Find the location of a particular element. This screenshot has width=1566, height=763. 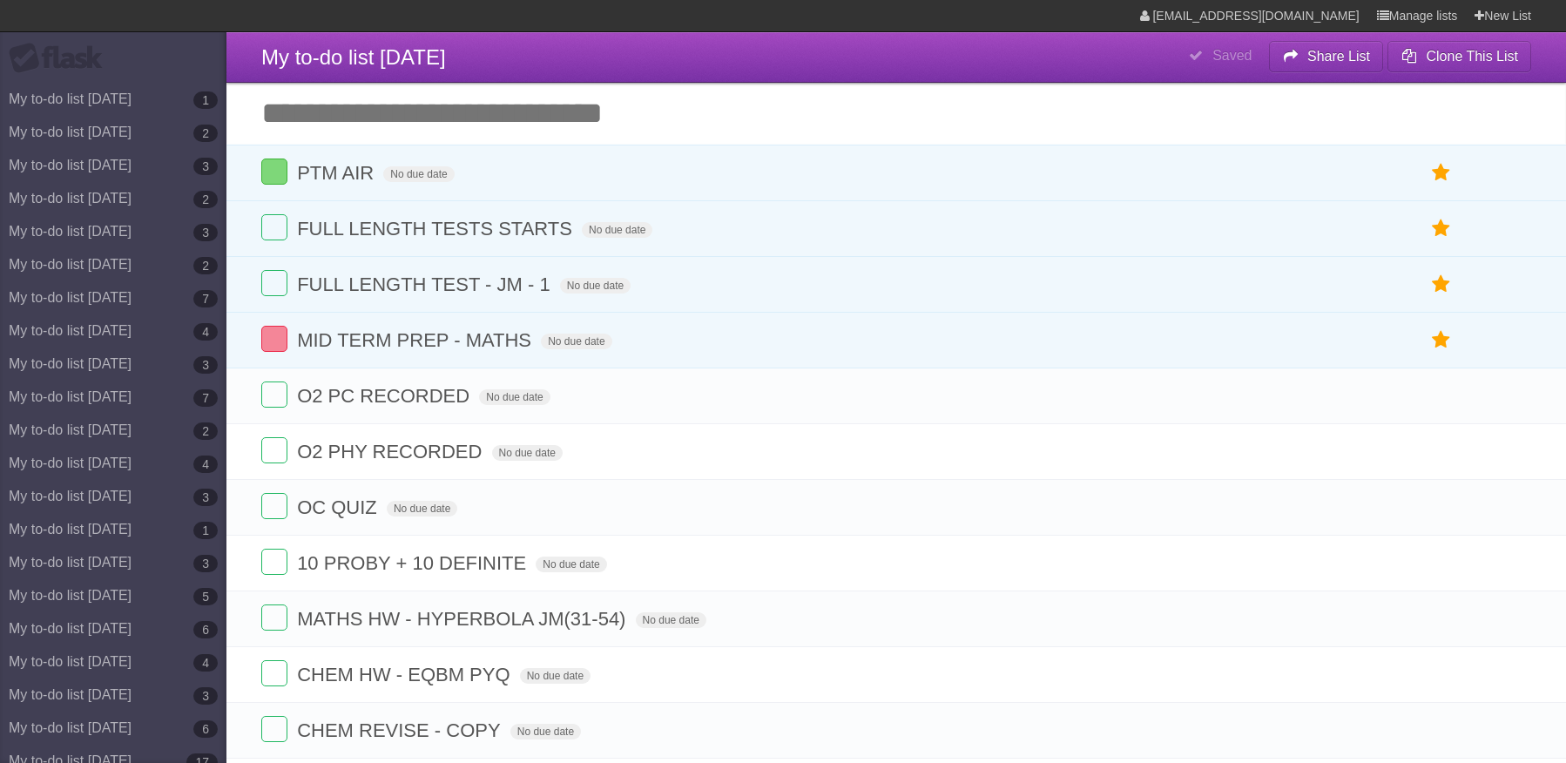

span: O2 PHY RECORDED is located at coordinates (391, 451).